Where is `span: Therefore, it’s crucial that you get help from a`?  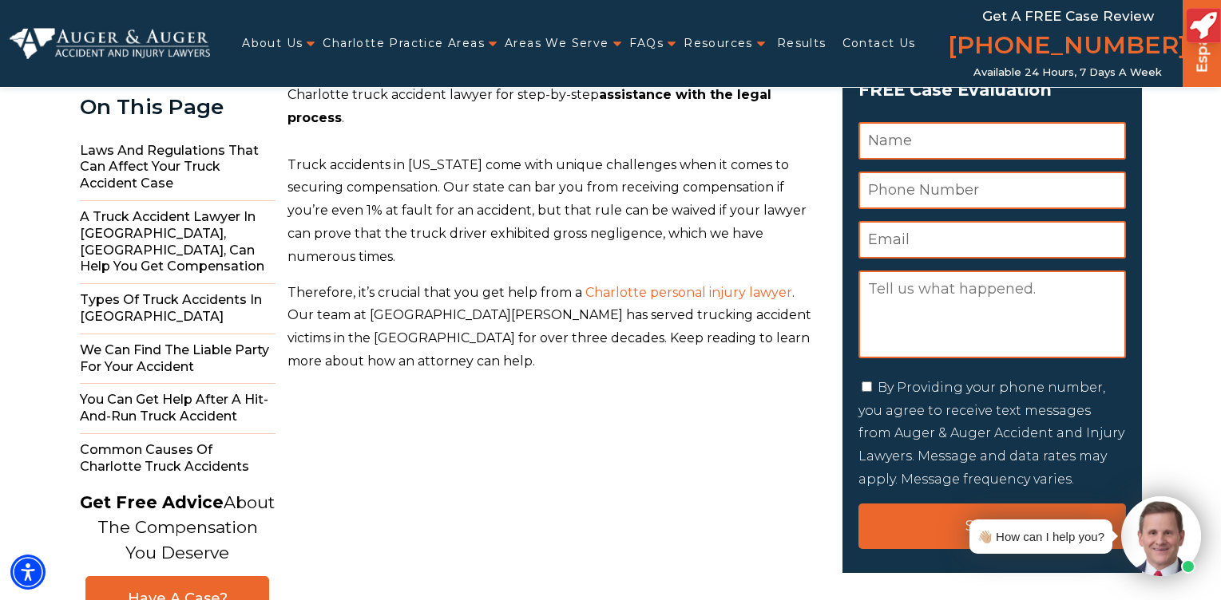
span: Therefore, it’s crucial that you get help from a is located at coordinates (434, 292).